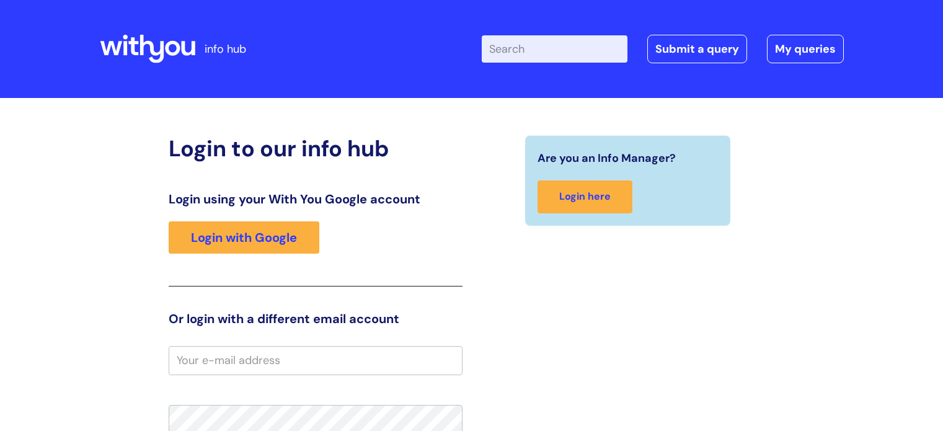 The width and height of the screenshot is (943, 431). Describe the element at coordinates (806, 49) in the screenshot. I see `a: My queries` at that location.